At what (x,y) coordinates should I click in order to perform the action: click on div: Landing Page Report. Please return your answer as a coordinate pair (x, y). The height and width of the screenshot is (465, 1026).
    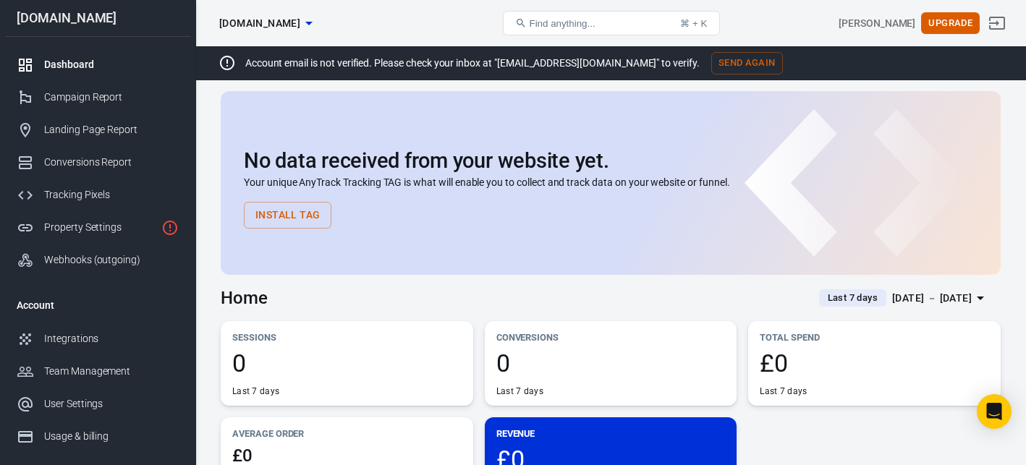
    Looking at the image, I should click on (111, 130).